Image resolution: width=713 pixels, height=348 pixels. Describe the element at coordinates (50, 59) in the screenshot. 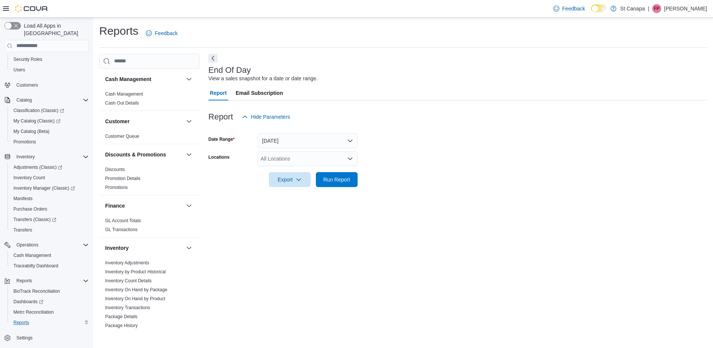

I see `span: Security Roles` at that location.